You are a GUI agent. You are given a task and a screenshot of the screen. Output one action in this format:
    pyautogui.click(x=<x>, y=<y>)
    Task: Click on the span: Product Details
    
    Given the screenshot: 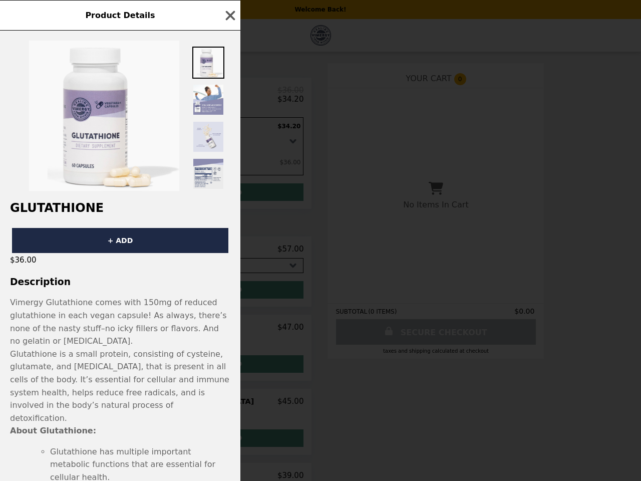 What is the action you would take?
    pyautogui.click(x=120, y=15)
    